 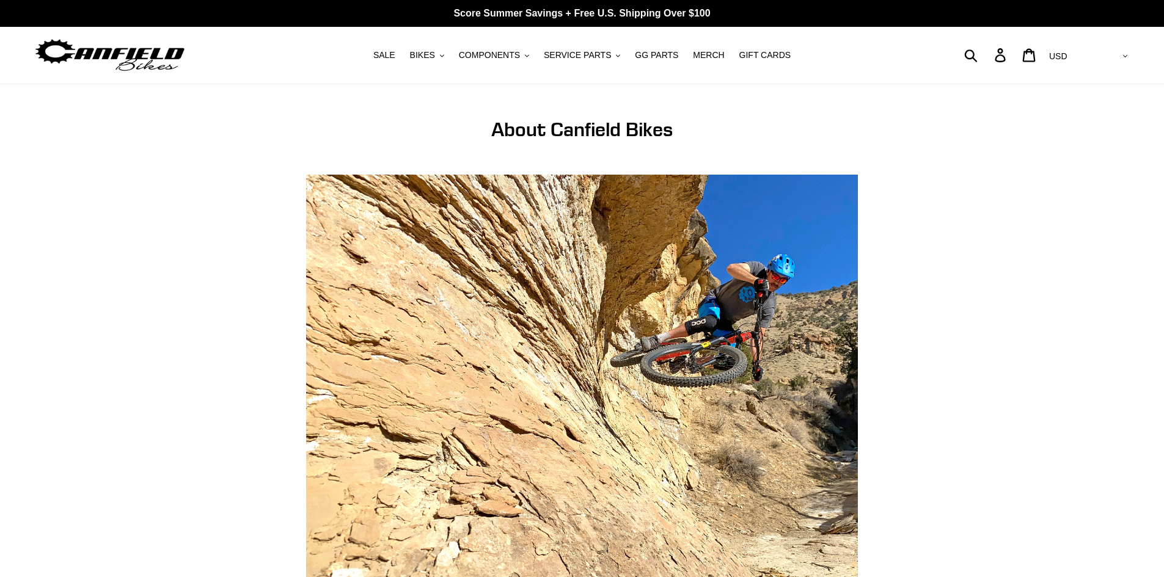 What do you see at coordinates (708, 55) in the screenshot?
I see `span: MERCH` at bounding box center [708, 55].